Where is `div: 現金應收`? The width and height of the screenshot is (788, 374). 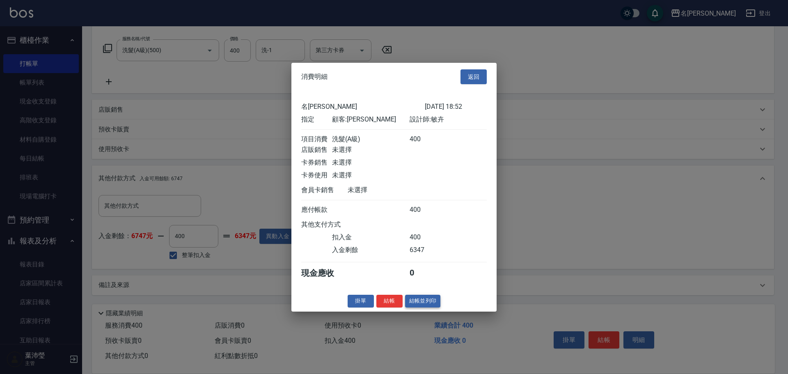
div: 現金應收 is located at coordinates (324, 273).